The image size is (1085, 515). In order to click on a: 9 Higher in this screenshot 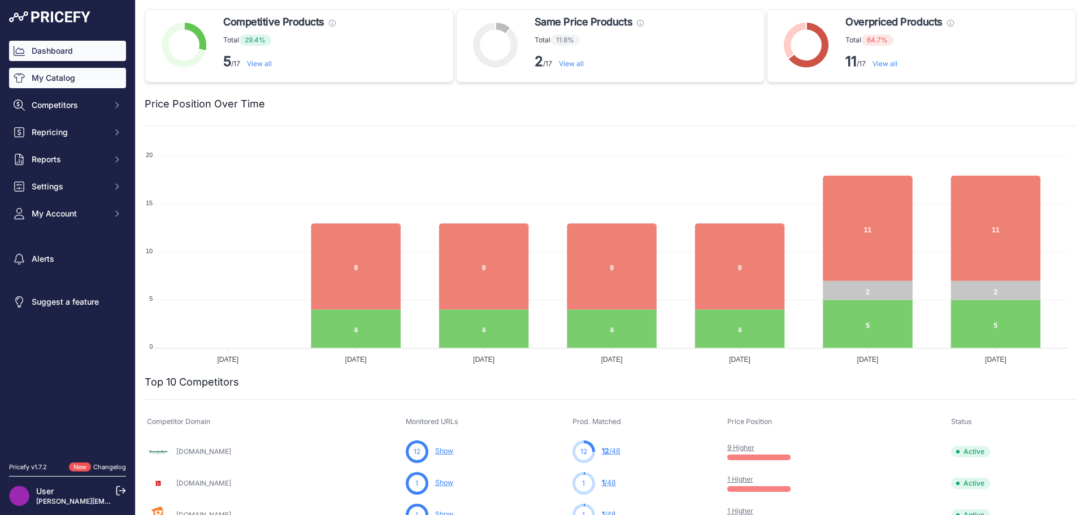, I will do `click(741, 447)`.